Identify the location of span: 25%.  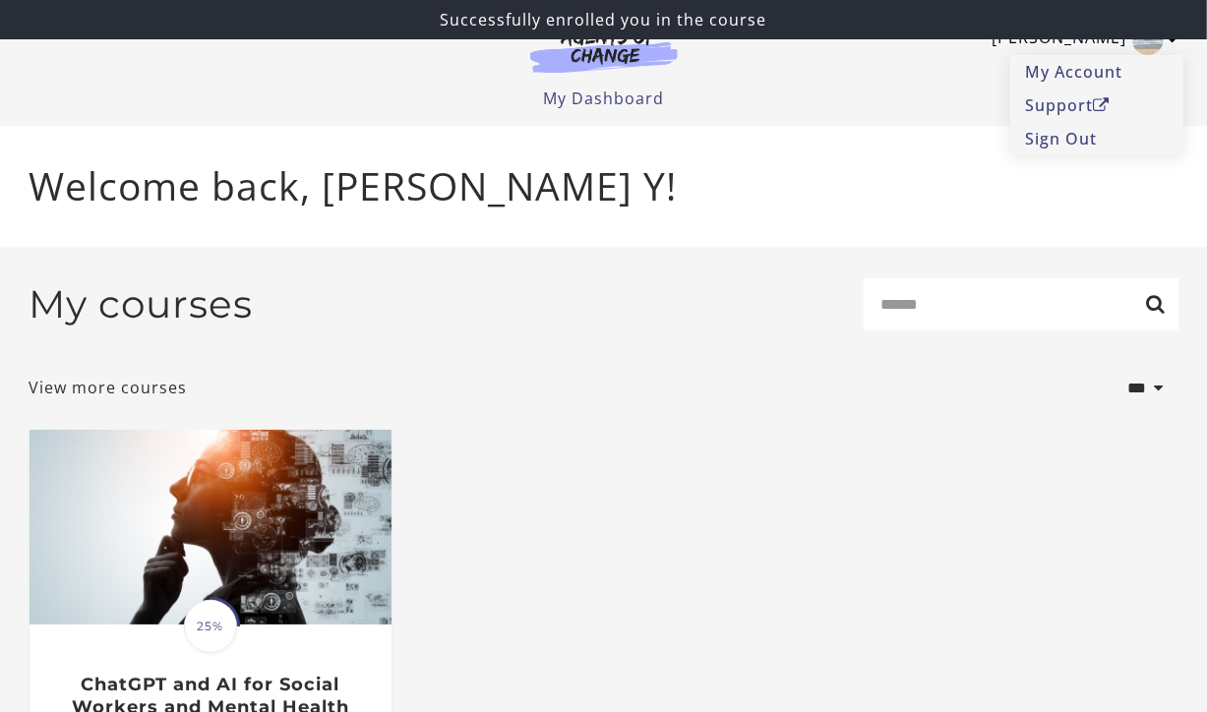
(210, 626).